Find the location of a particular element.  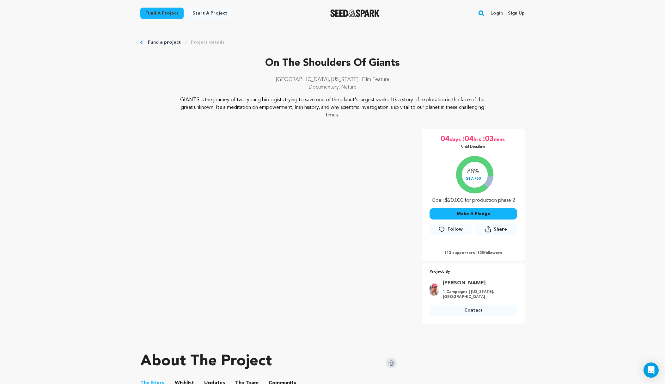

a: Contact is located at coordinates (473, 310).